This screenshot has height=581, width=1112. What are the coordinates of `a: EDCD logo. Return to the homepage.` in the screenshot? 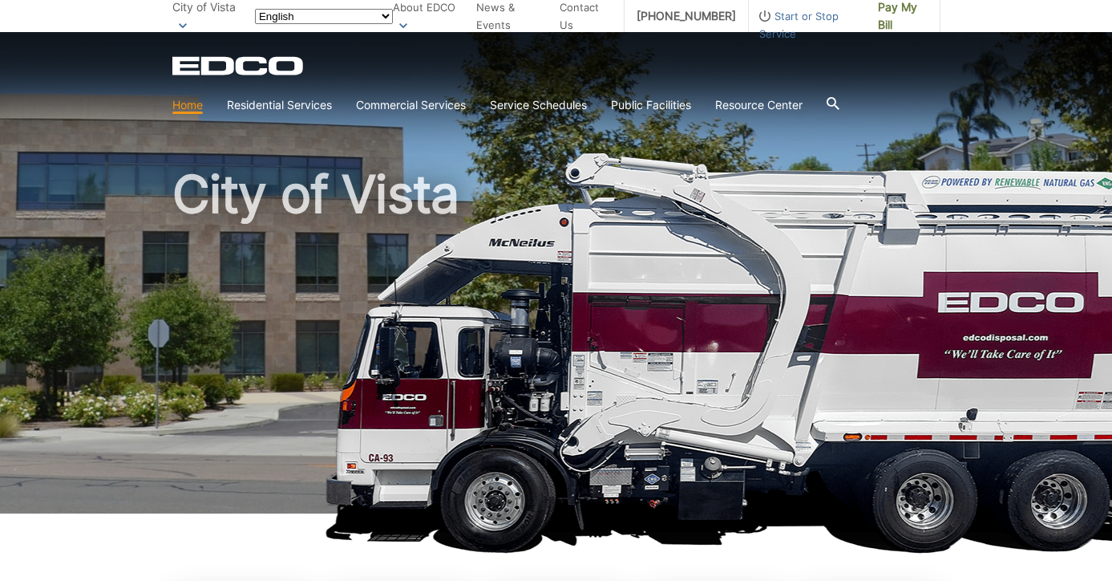 It's located at (239, 66).